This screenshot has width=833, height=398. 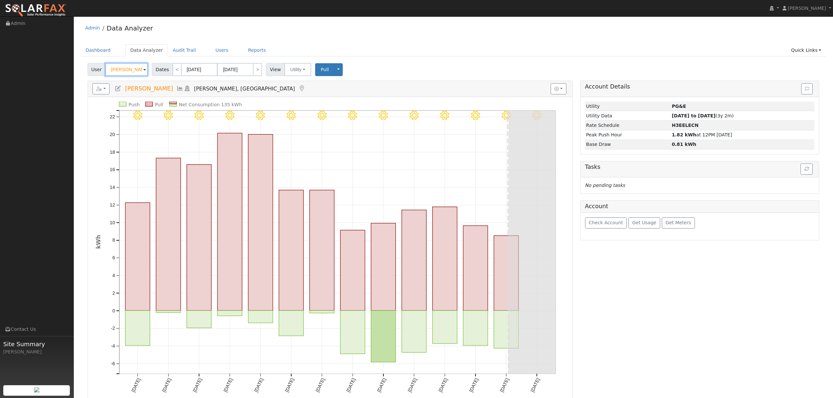 I want to click on td: Utility Data, so click(x=628, y=116).